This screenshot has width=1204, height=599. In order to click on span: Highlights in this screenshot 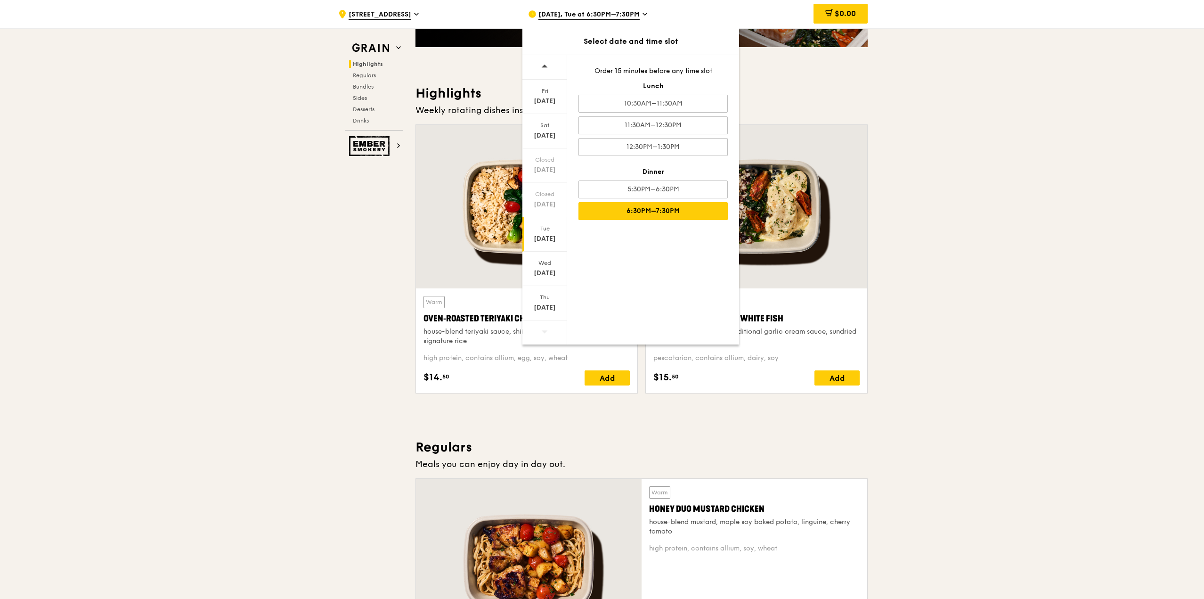, I will do `click(368, 64)`.